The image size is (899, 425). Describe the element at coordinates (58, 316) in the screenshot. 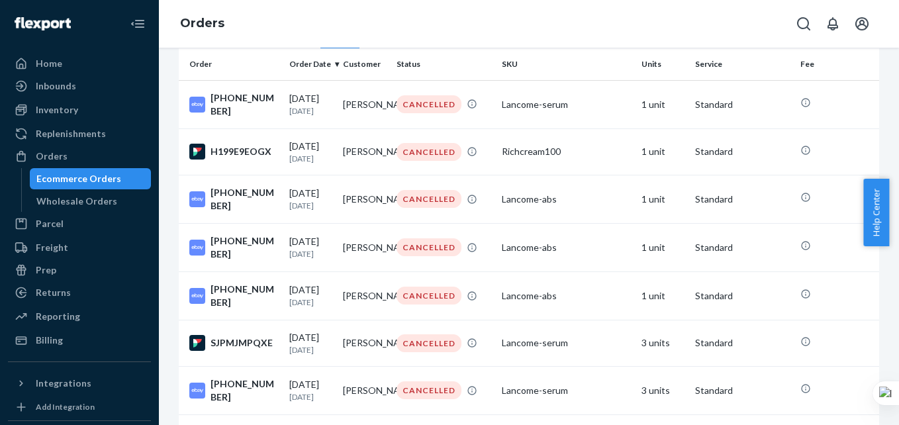

I see `div: Reporting` at that location.